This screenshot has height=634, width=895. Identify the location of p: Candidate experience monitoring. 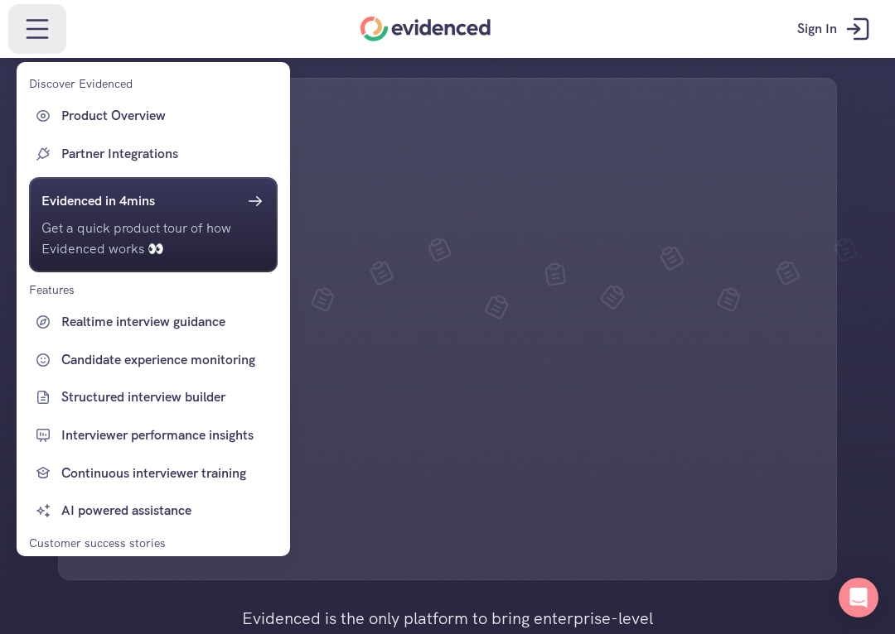
(167, 360).